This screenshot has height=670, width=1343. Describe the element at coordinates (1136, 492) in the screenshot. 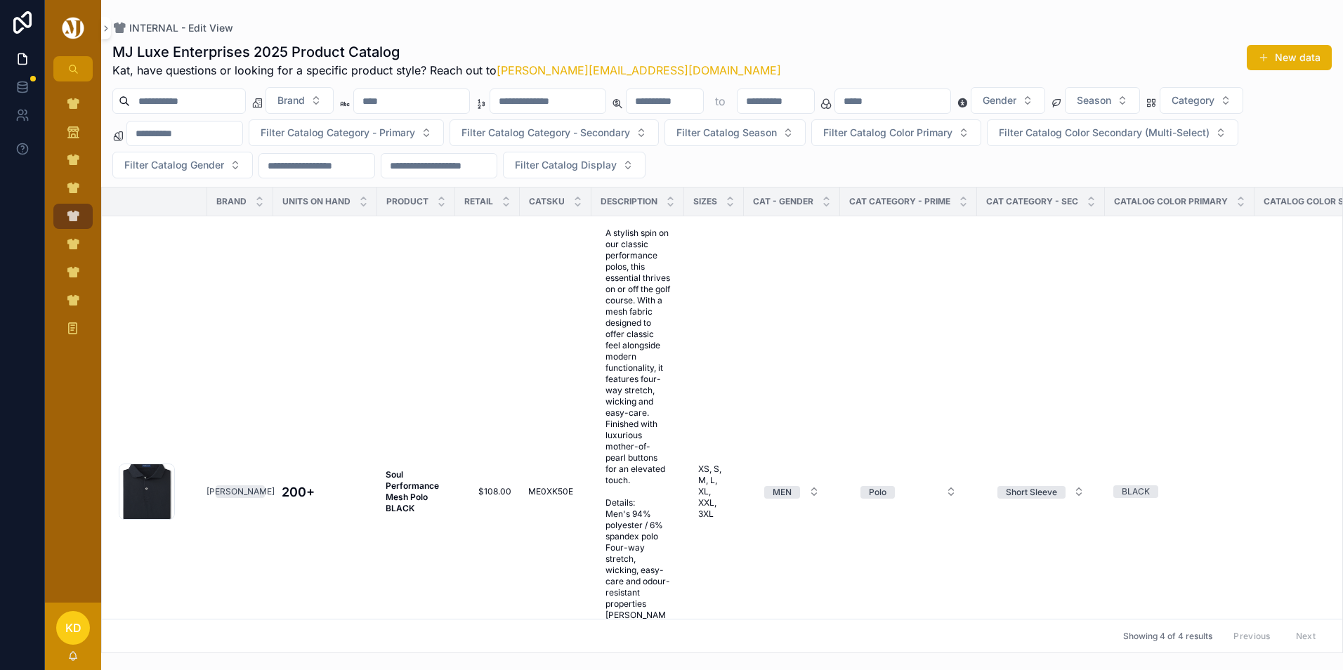

I see `div: BLACK` at that location.